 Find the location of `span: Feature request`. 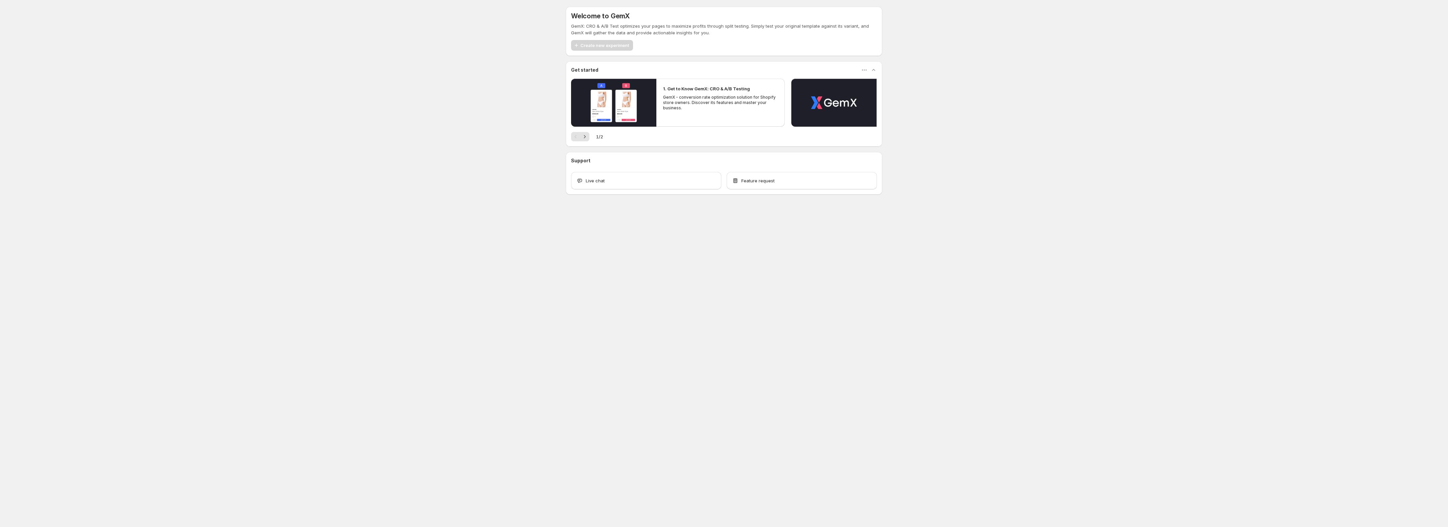

span: Feature request is located at coordinates (758, 181).